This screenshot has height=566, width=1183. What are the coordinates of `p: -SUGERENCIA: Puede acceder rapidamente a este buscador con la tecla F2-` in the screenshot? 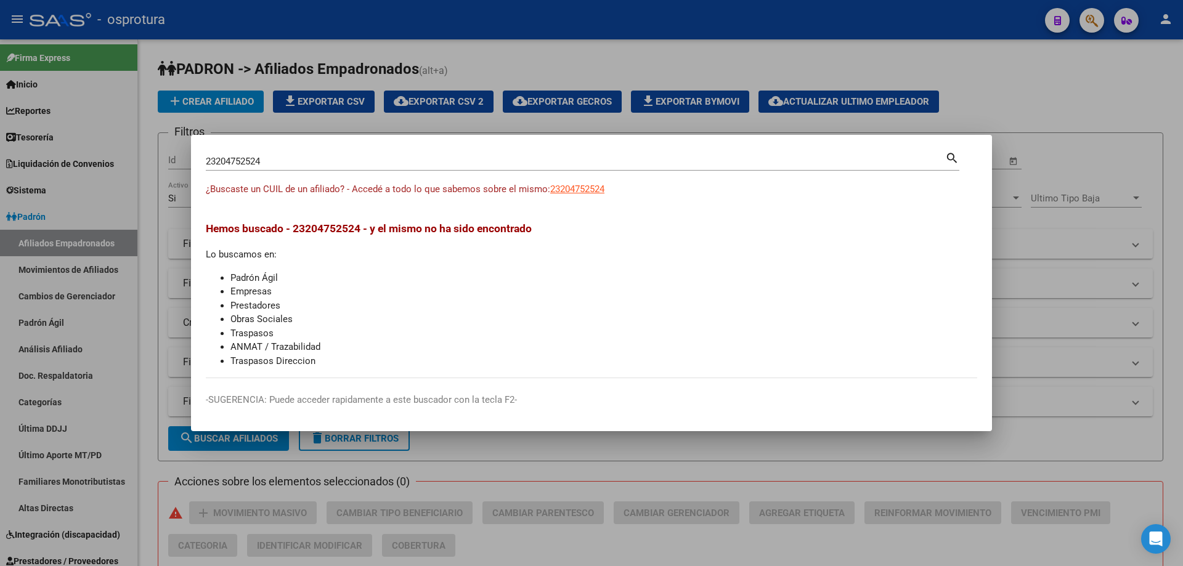 It's located at (592, 400).